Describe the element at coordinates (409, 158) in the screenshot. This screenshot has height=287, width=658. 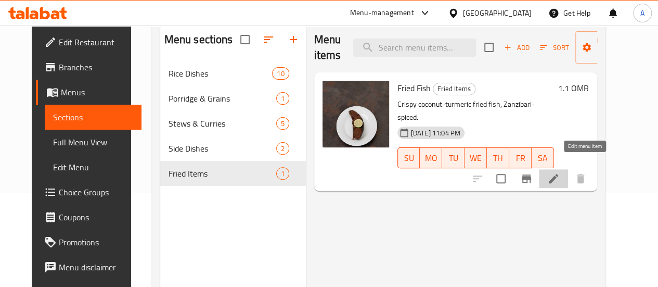
I see `span: SU` at that location.